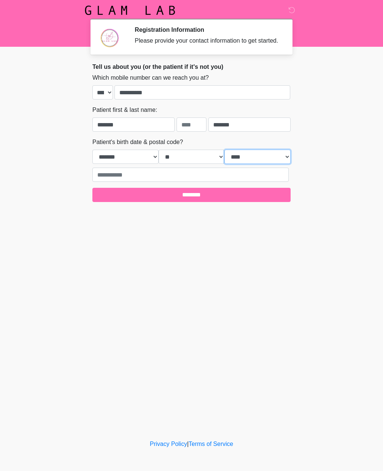 This screenshot has width=383, height=471. Describe the element at coordinates (125, 110) in the screenshot. I see `label: Patient first & last name:` at that location.